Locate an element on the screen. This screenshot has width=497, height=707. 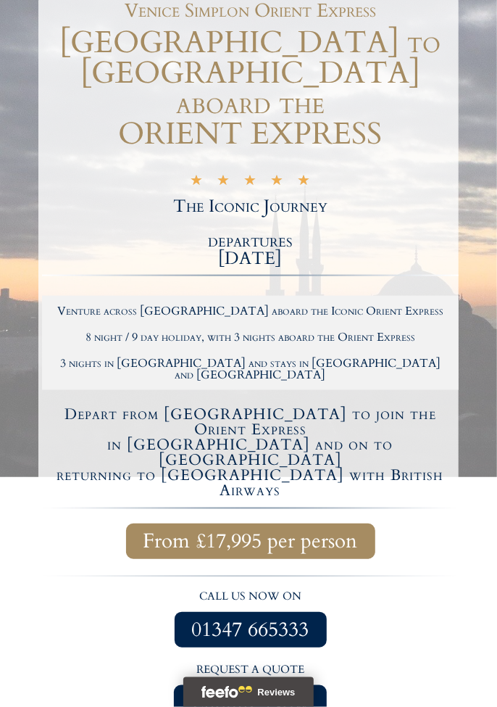
p: request a quote is located at coordinates (250, 670).